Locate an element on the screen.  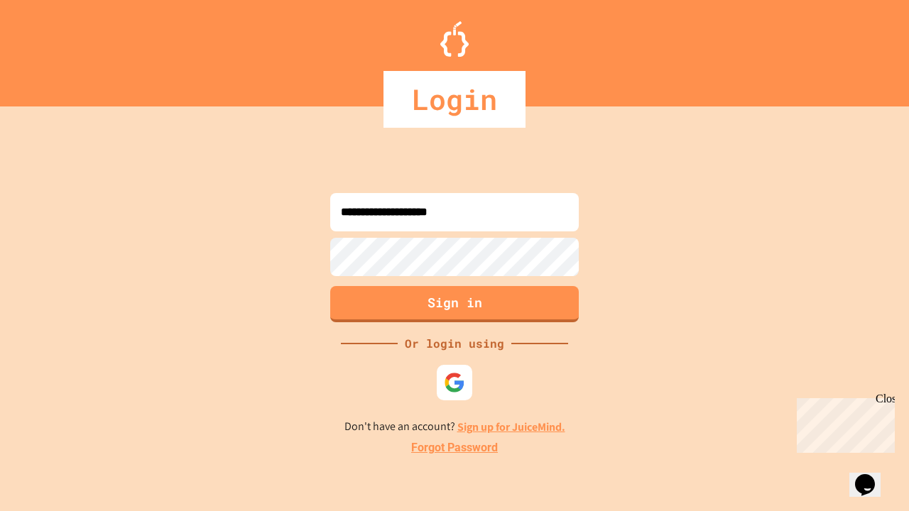
img: Logo.svg is located at coordinates (454, 39).